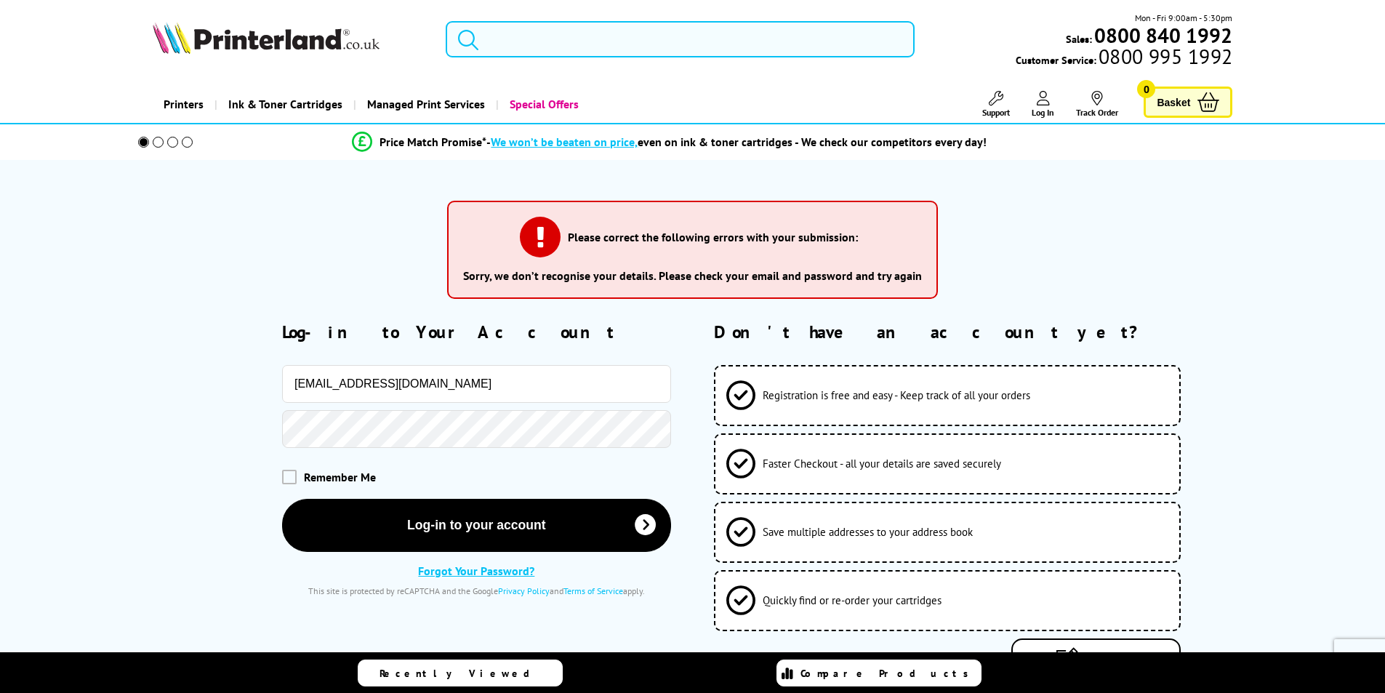  Describe the element at coordinates (290, 39) in the screenshot. I see `a: Printerland Logo` at that location.